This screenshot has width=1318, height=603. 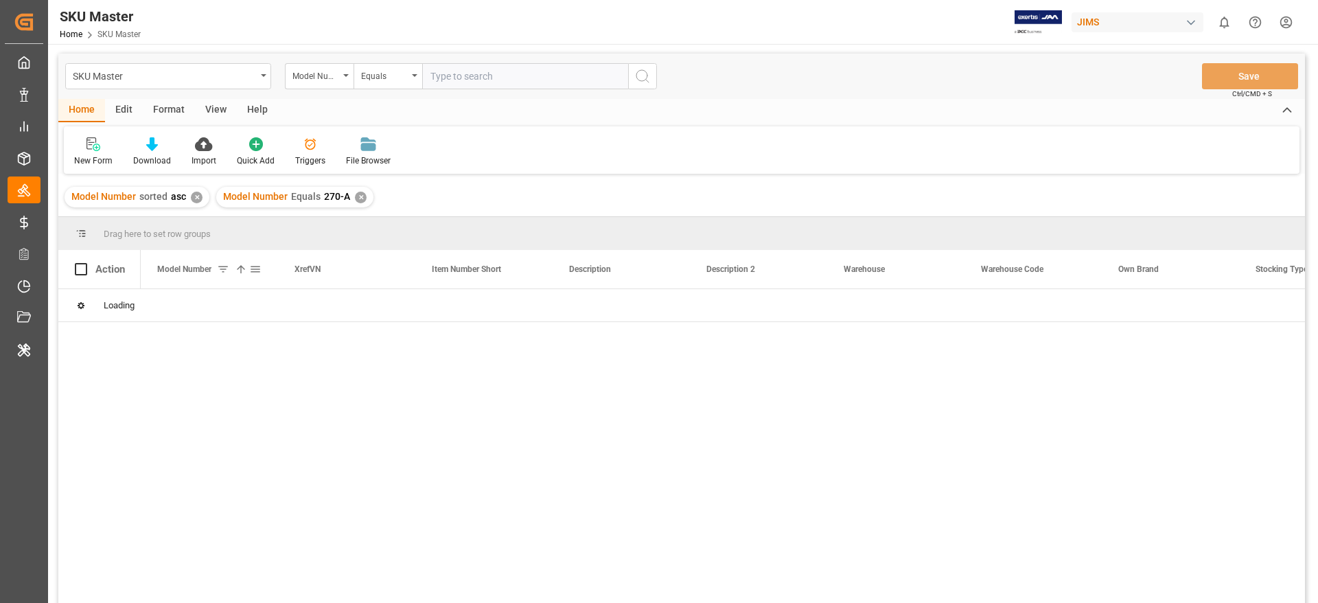 I want to click on div: Help, so click(x=257, y=111).